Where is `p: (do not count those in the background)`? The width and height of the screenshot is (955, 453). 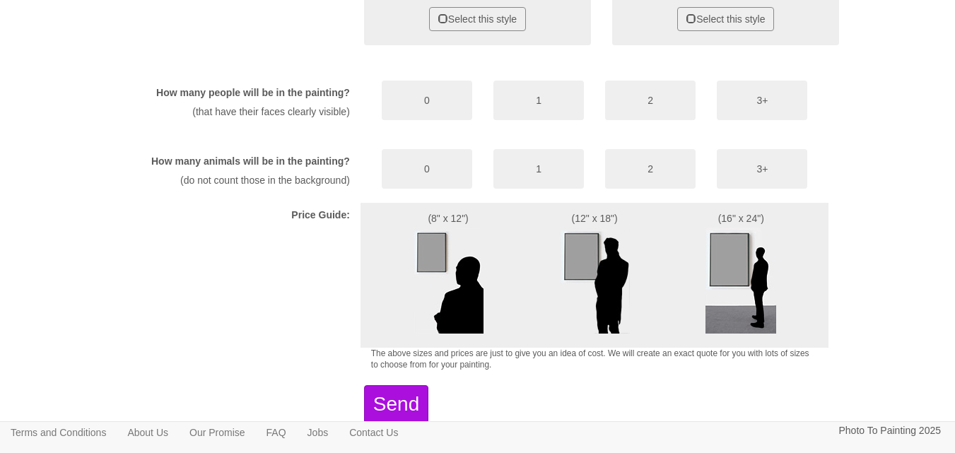
p: (do not count those in the background) is located at coordinates (243, 180).